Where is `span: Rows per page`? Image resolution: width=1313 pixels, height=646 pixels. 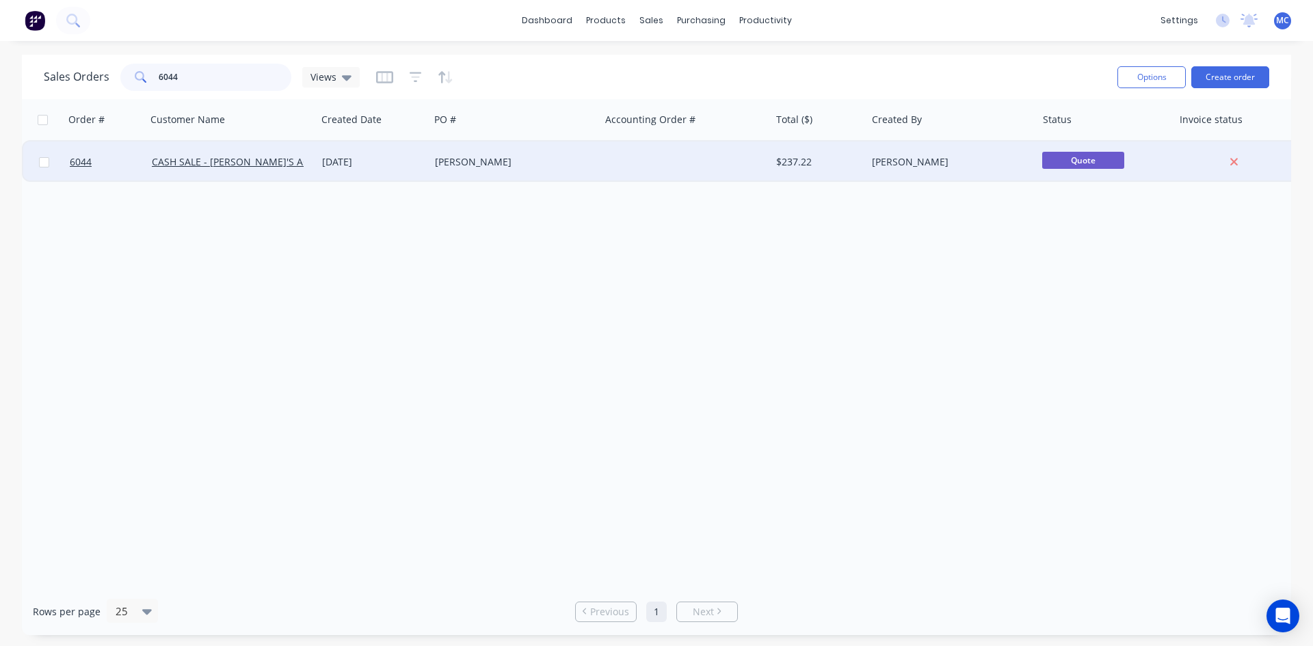 span: Rows per page is located at coordinates (66, 612).